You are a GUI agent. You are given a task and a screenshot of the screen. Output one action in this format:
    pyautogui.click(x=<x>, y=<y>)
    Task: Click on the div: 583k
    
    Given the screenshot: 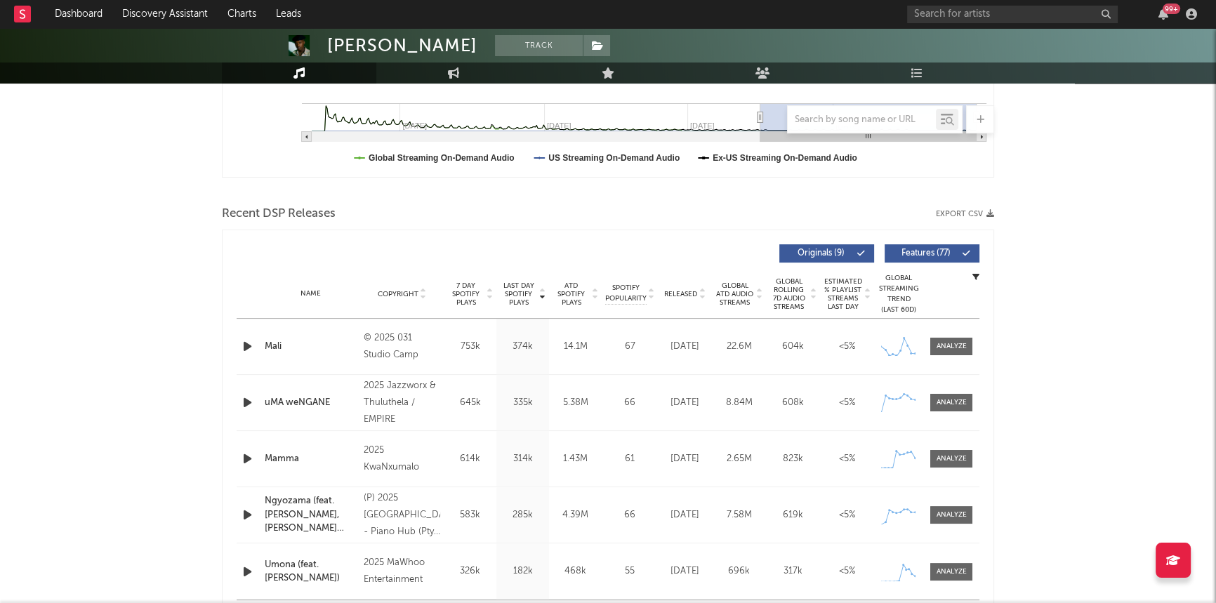 What is the action you would take?
    pyautogui.click(x=470, y=515)
    